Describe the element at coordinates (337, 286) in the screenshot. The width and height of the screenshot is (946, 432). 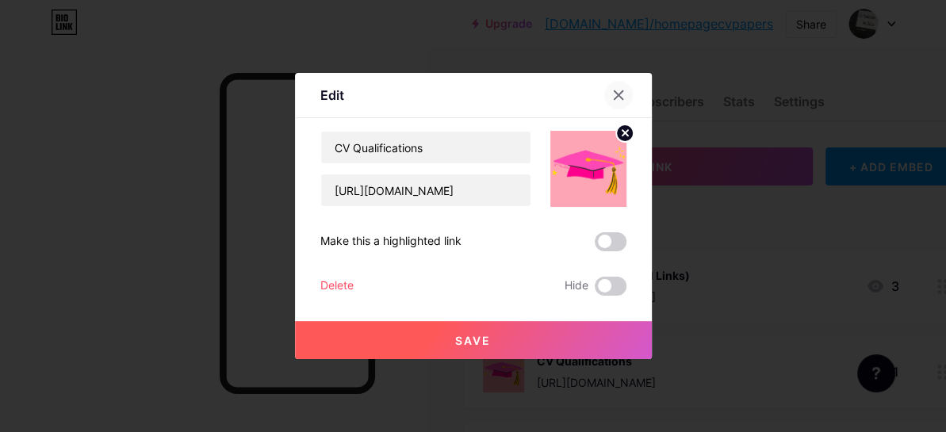
I see `div: Delete` at that location.